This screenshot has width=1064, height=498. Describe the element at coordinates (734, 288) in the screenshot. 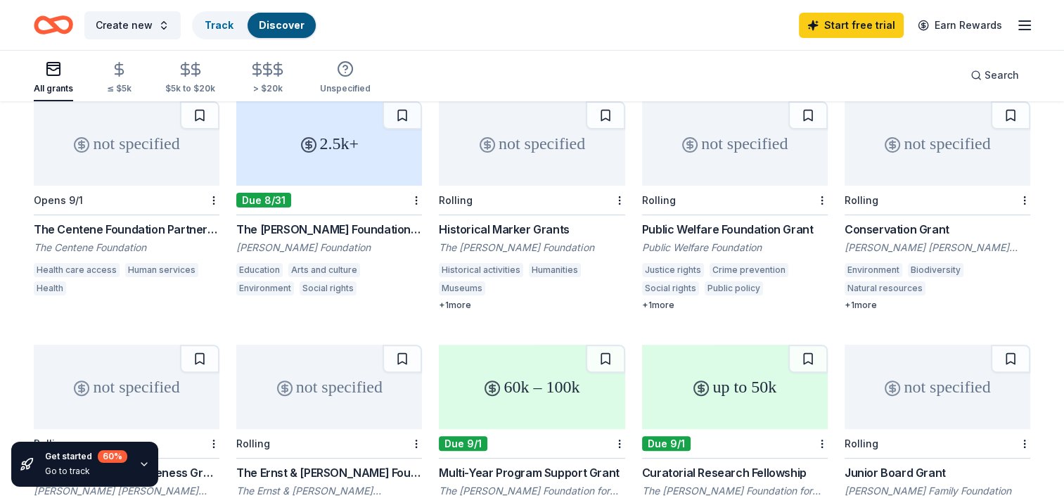

I see `div: Public policy` at that location.